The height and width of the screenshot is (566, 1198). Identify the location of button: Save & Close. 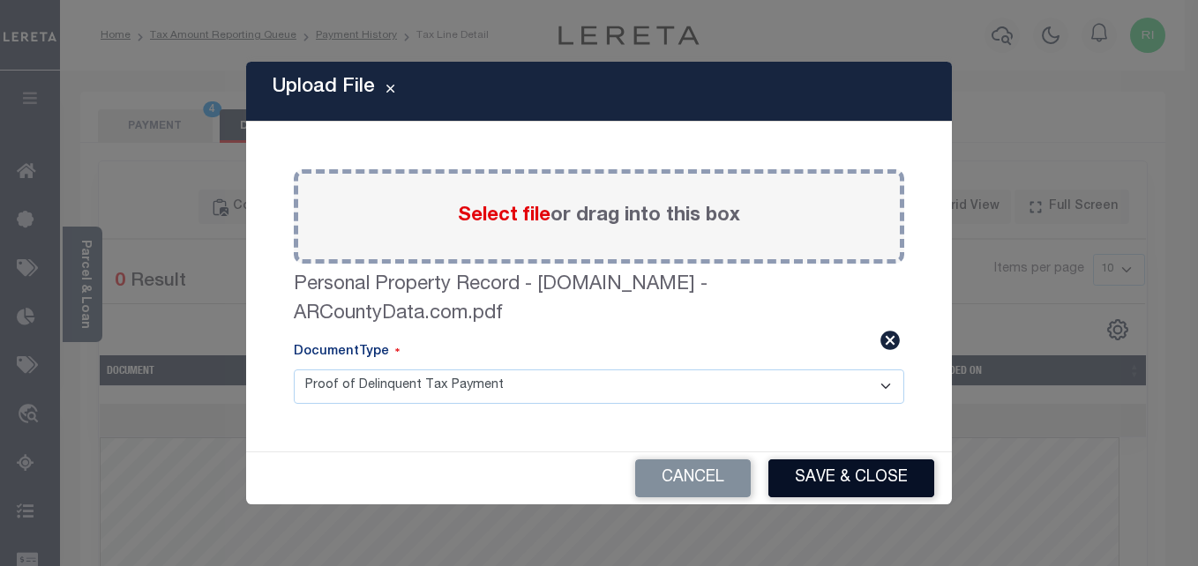
(851, 478).